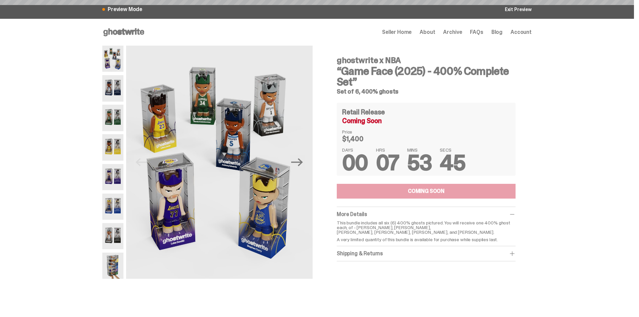  I want to click on dt: Price, so click(359, 132).